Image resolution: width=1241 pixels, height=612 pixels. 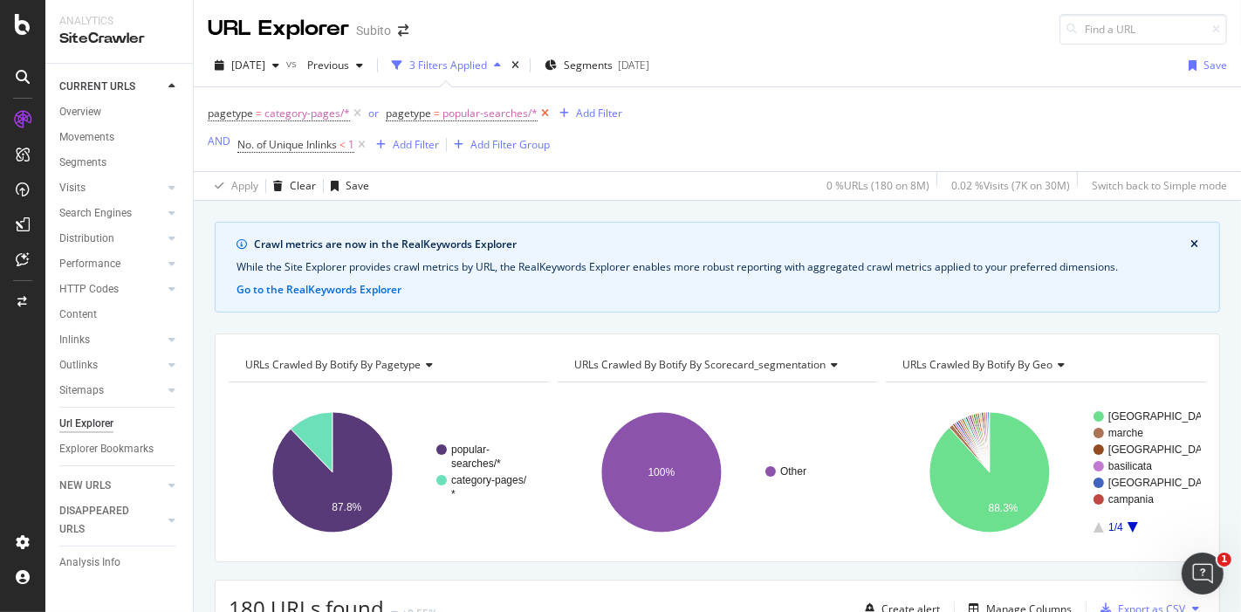 I want to click on a: Movements, so click(x=120, y=137).